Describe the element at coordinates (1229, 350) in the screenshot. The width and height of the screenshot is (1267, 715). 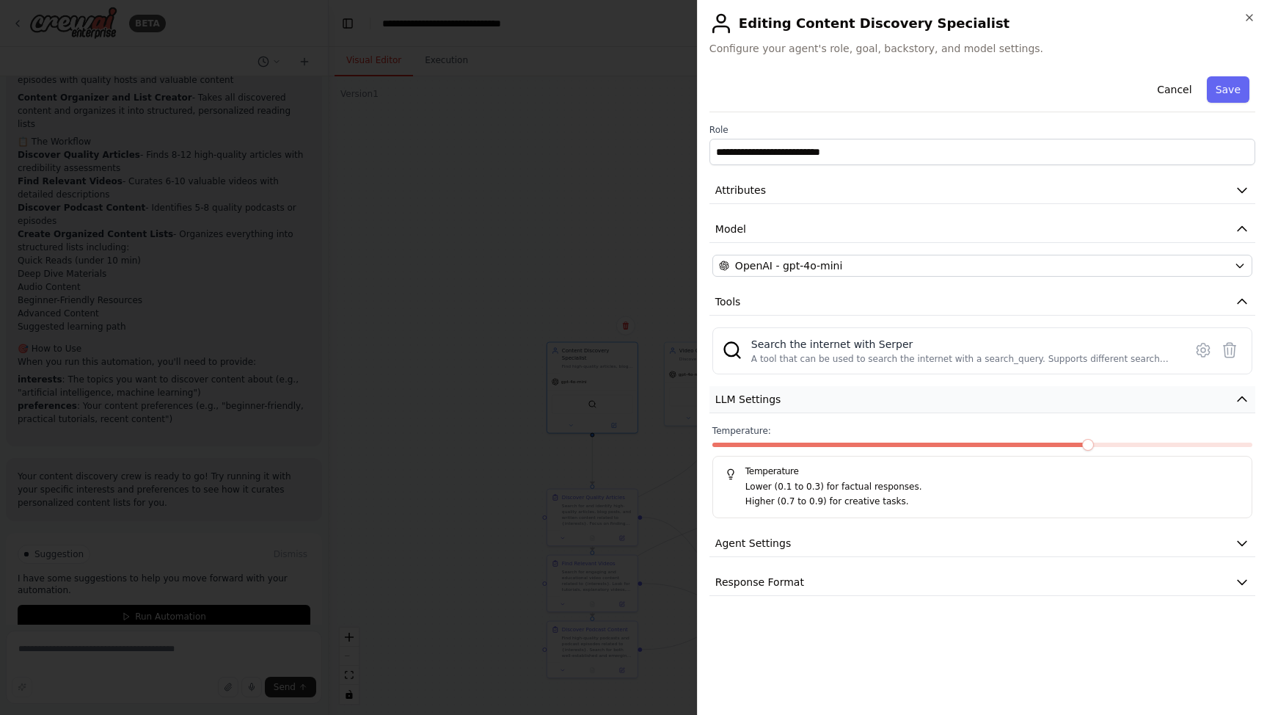
I see `button: Delete tool` at that location.